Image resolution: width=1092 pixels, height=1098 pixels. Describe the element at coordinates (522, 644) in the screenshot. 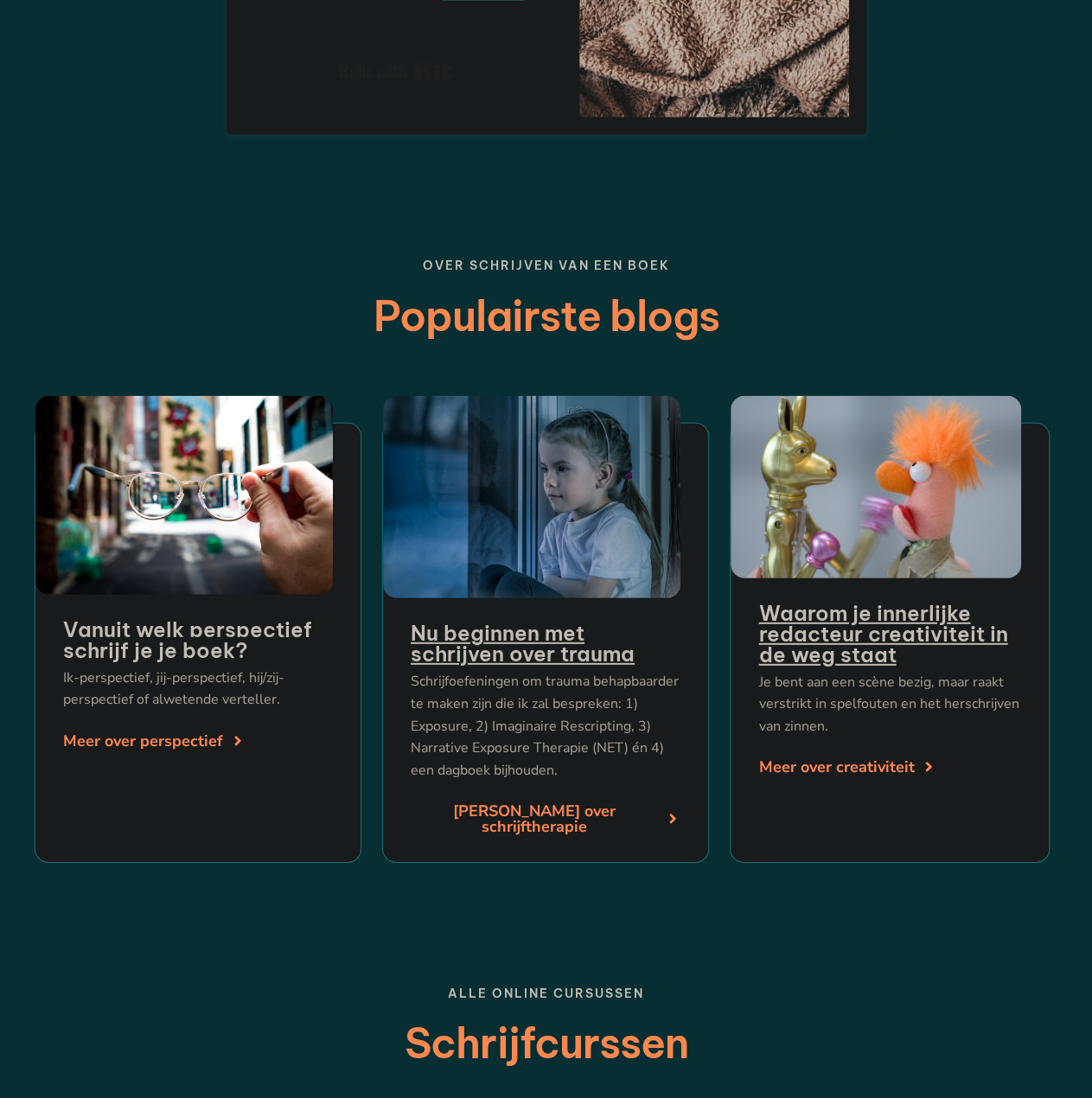

I see `a: Nu beginnen met schrijven over trauma` at that location.